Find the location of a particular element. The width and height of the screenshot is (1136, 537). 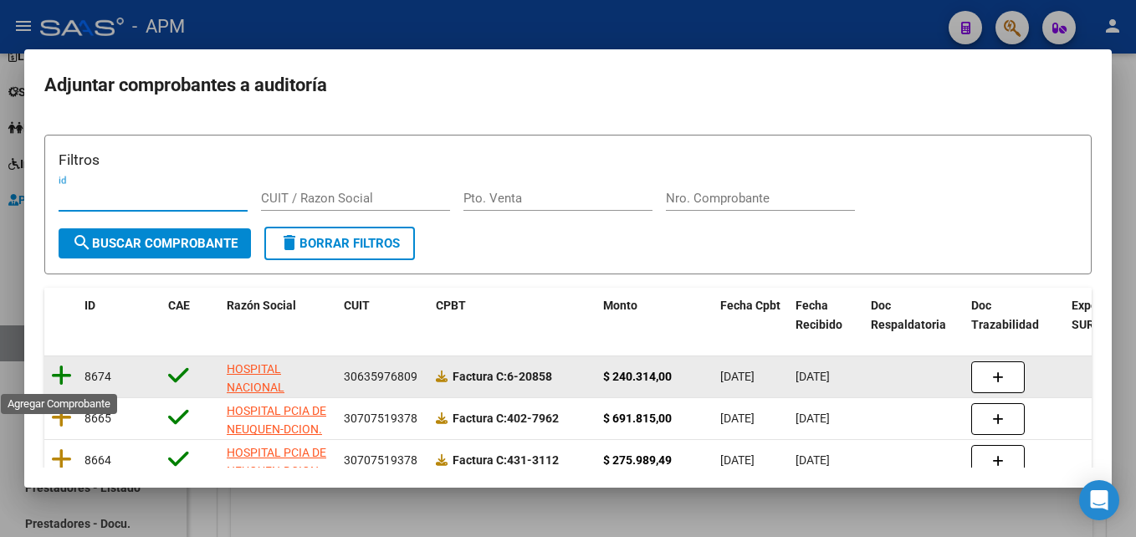

datatable-header-cell: Doc Respaldatoria is located at coordinates (914, 315).